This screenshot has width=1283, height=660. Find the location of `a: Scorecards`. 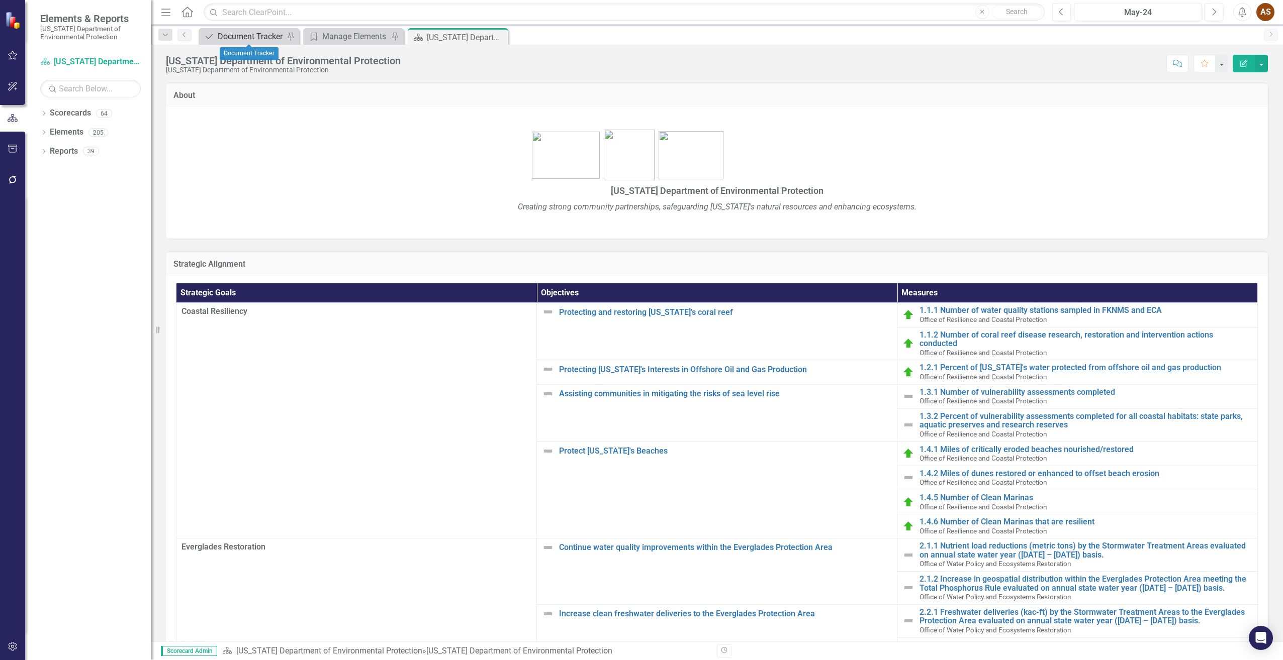

a: Scorecards is located at coordinates (70, 113).